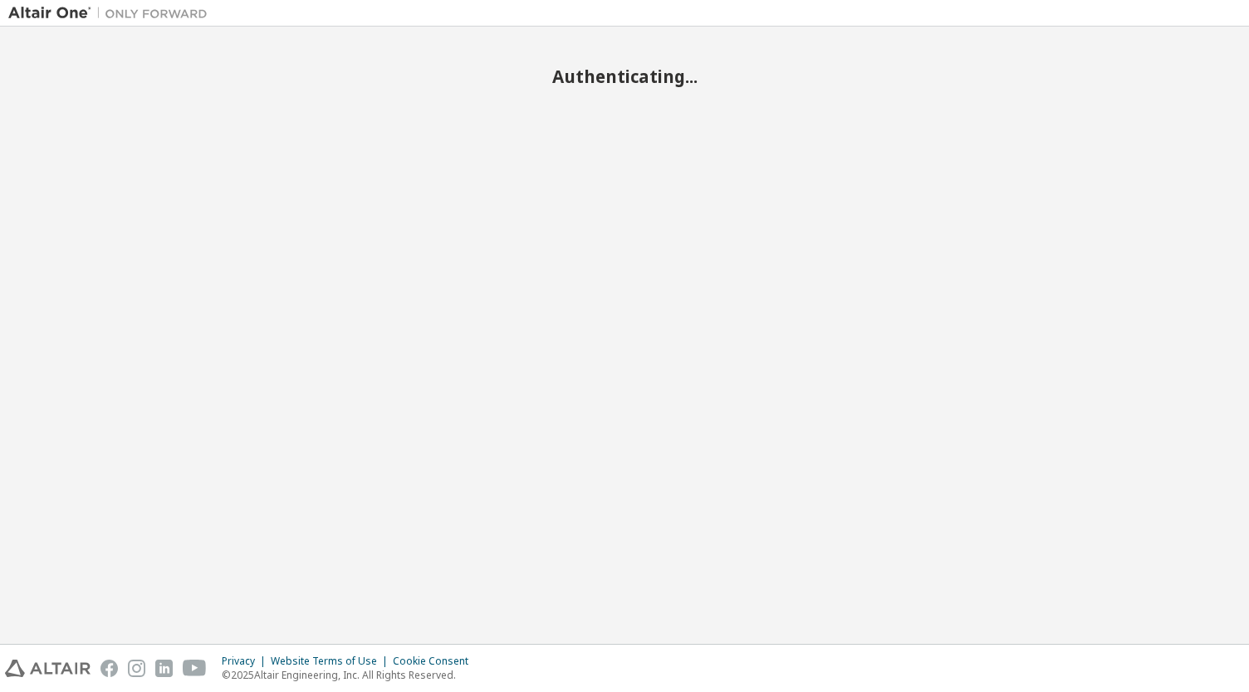 The width and height of the screenshot is (1249, 692). Describe the element at coordinates (164, 668) in the screenshot. I see `img: linkedin.svg` at that location.